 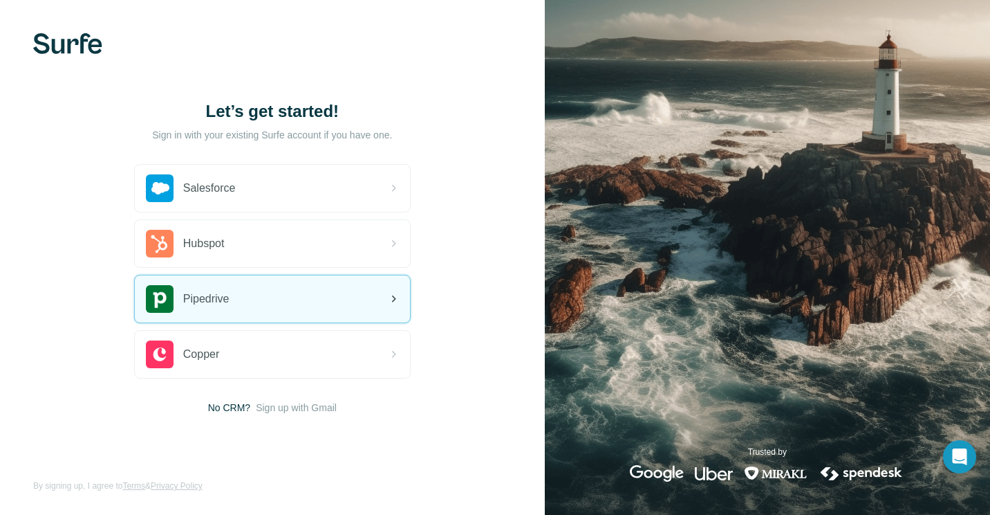 What do you see at coordinates (229, 407) in the screenshot?
I see `span: No CRM?` at bounding box center [229, 407].